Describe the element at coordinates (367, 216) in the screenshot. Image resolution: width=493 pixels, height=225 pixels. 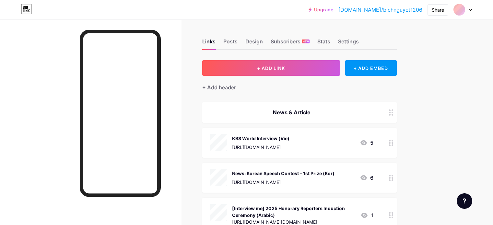
I see `div: 1` at that location.